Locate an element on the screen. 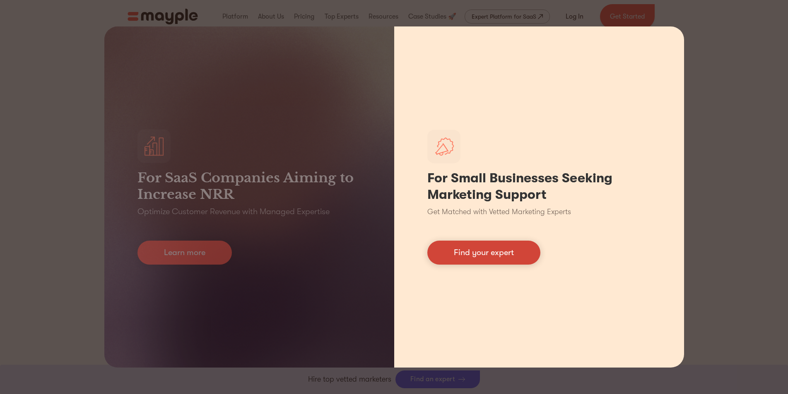  a: Learn more is located at coordinates (185, 253).